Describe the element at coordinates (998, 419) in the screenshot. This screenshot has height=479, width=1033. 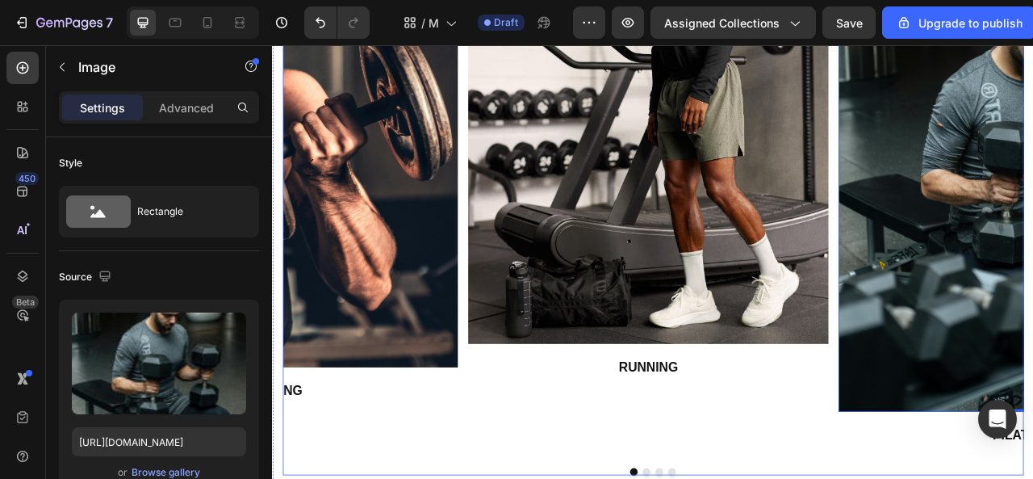
I see `div: Open Intercom Messenger` at that location.